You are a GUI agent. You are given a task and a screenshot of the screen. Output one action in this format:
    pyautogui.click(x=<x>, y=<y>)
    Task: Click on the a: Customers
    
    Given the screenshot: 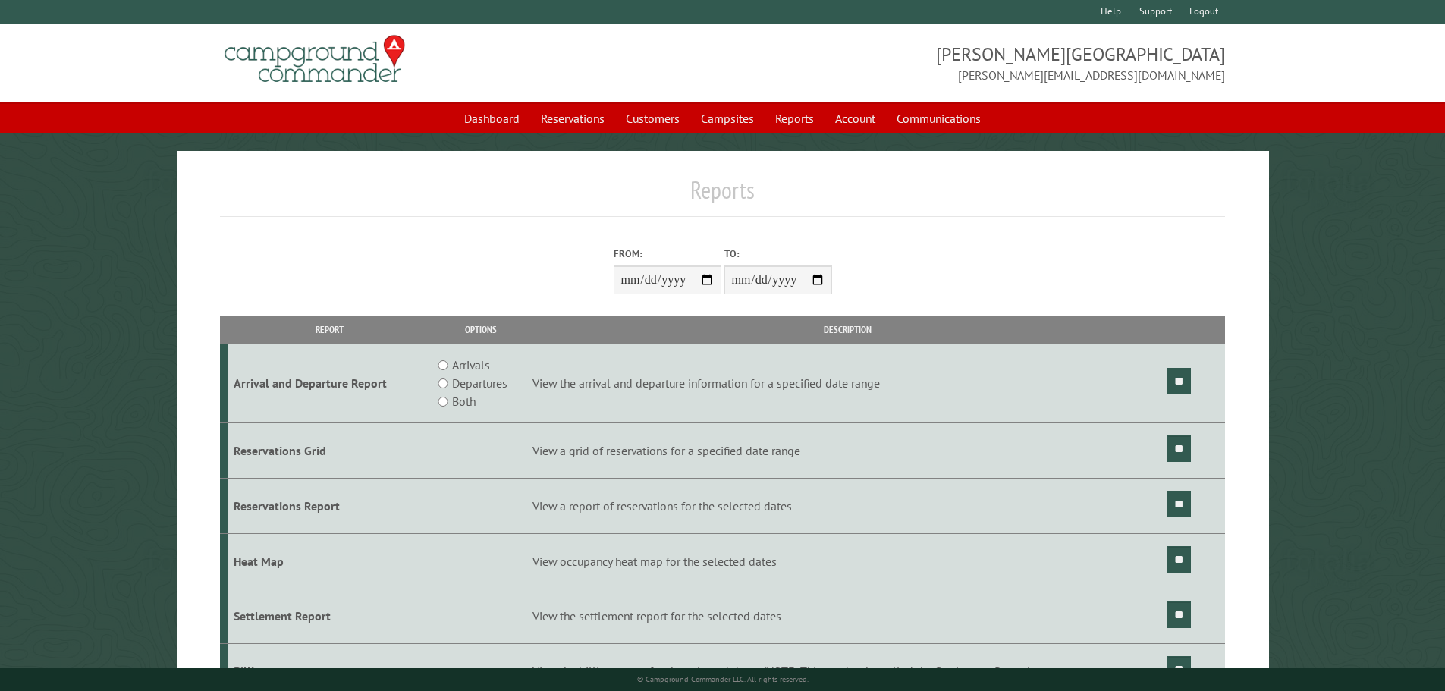 What is the action you would take?
    pyautogui.click(x=653, y=118)
    